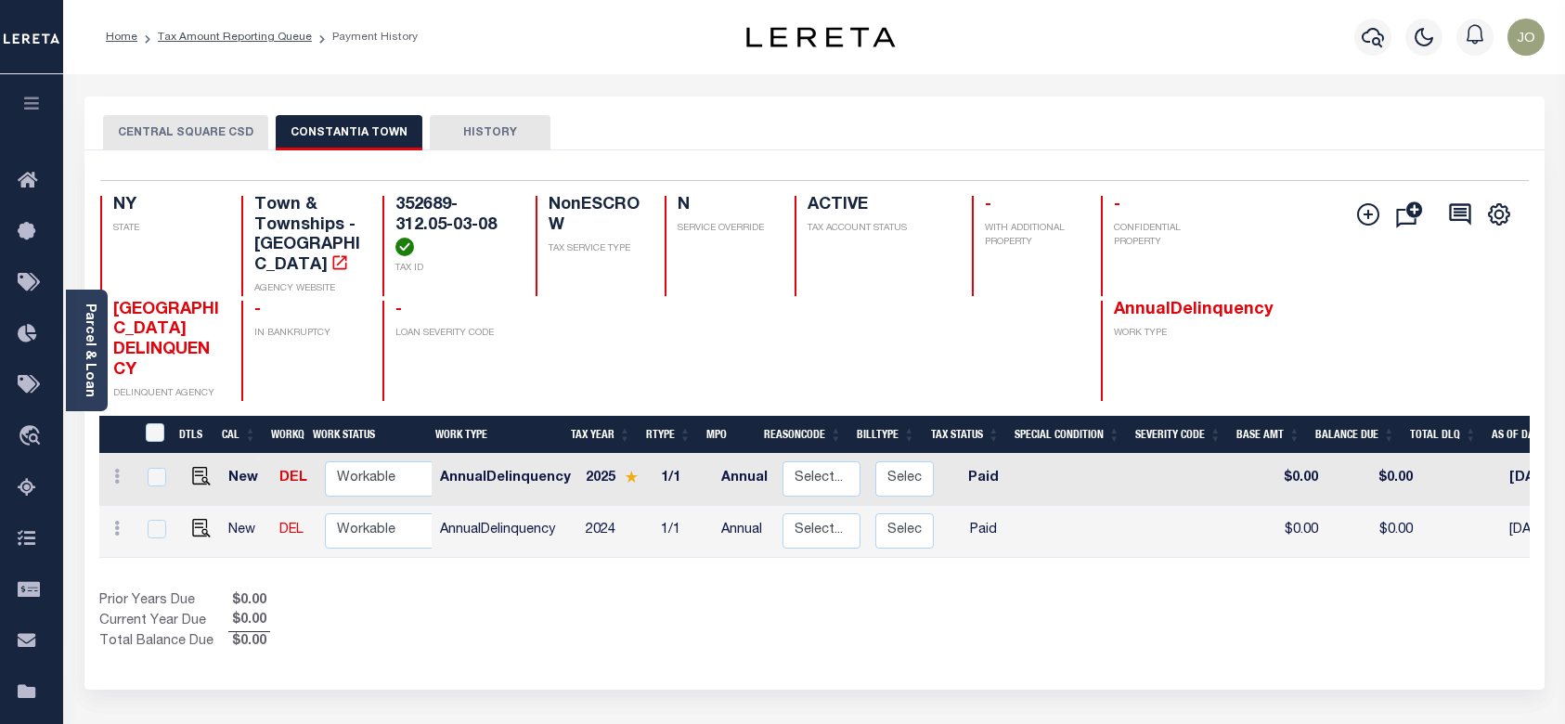 The width and height of the screenshot is (1565, 724). I want to click on h4: 352689-312.05-03-08, so click(454, 226).